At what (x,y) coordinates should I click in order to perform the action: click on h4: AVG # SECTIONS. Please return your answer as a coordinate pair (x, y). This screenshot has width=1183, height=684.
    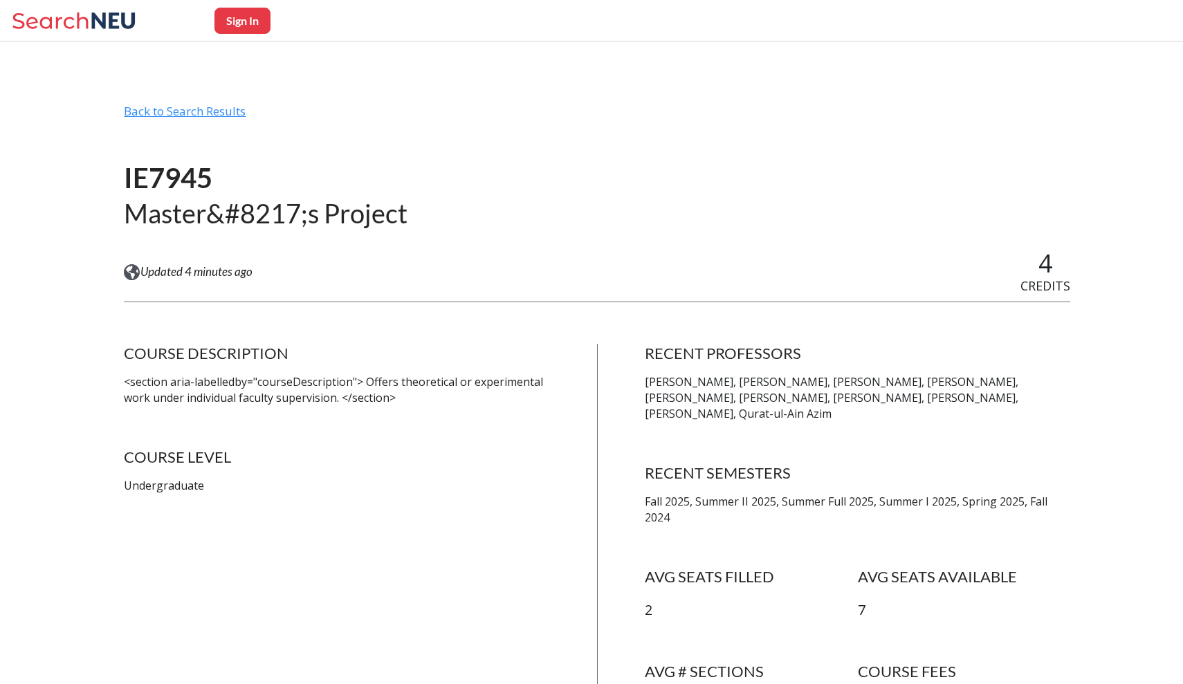
    Looking at the image, I should click on (751, 672).